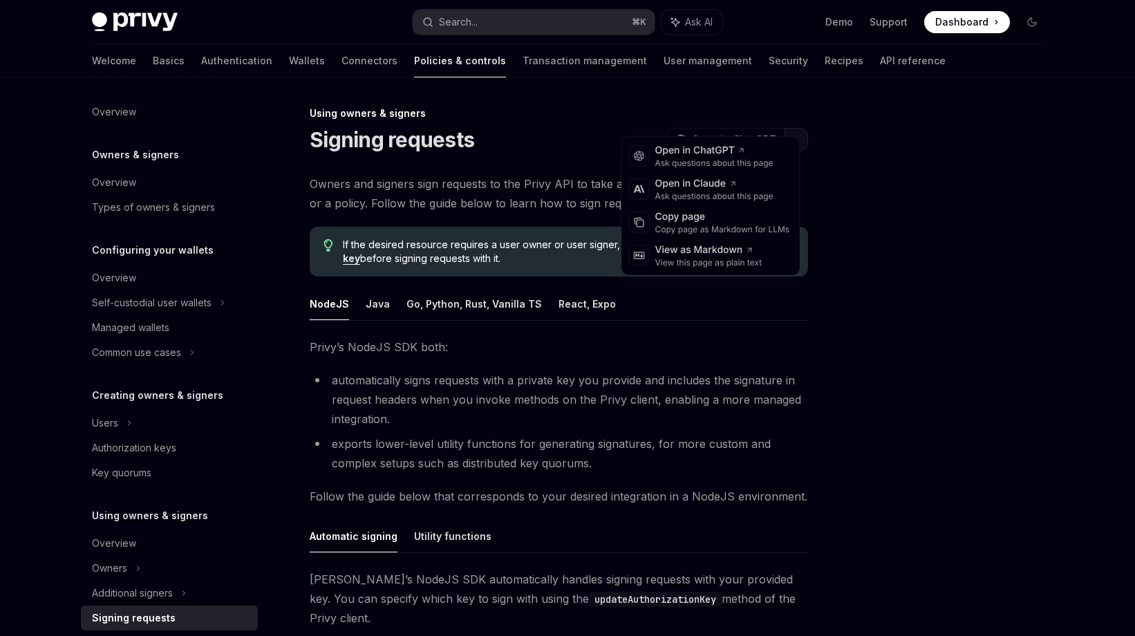  Describe the element at coordinates (655, 599) in the screenshot. I see `code: updateAuthorizationKey` at that location.